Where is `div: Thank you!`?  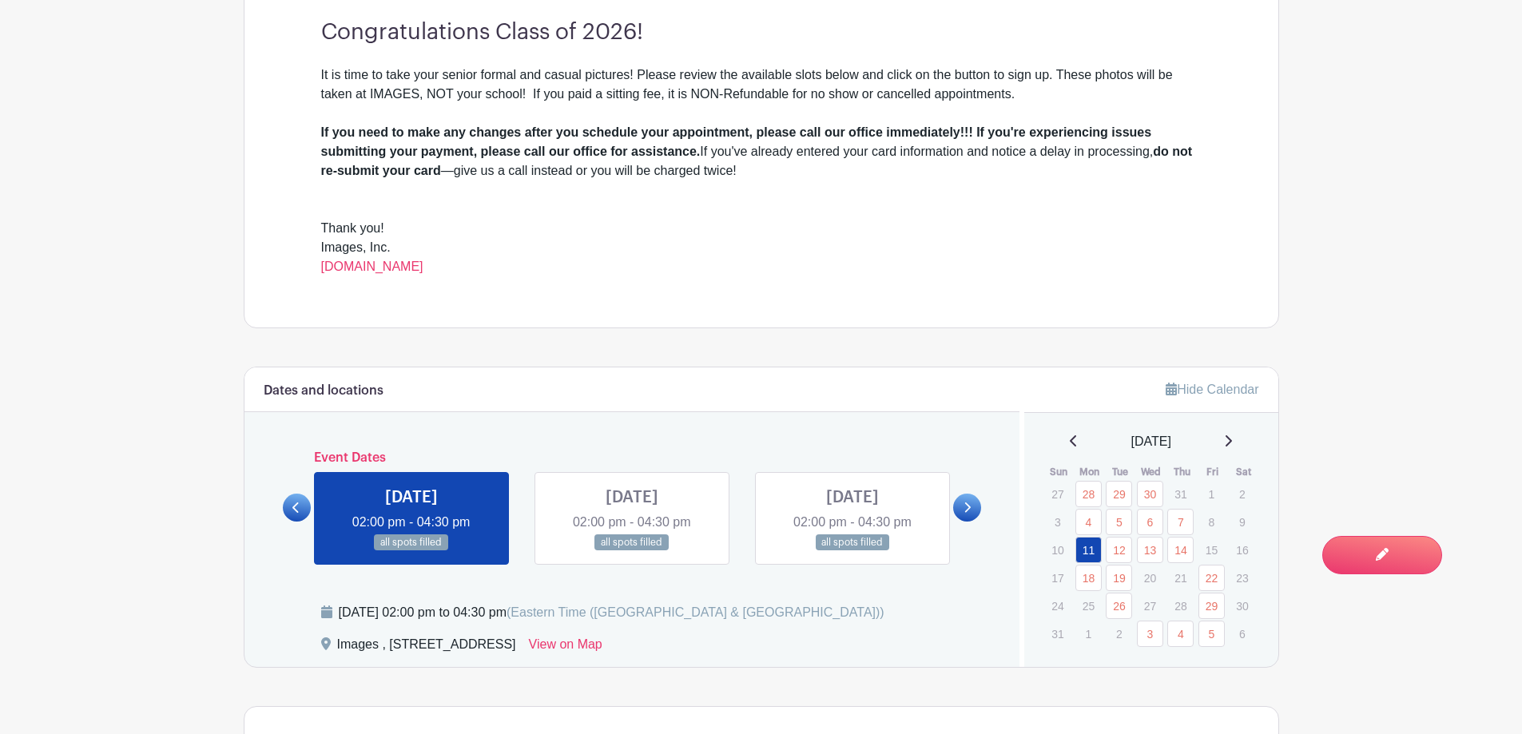
div: Thank you! is located at coordinates (761, 228).